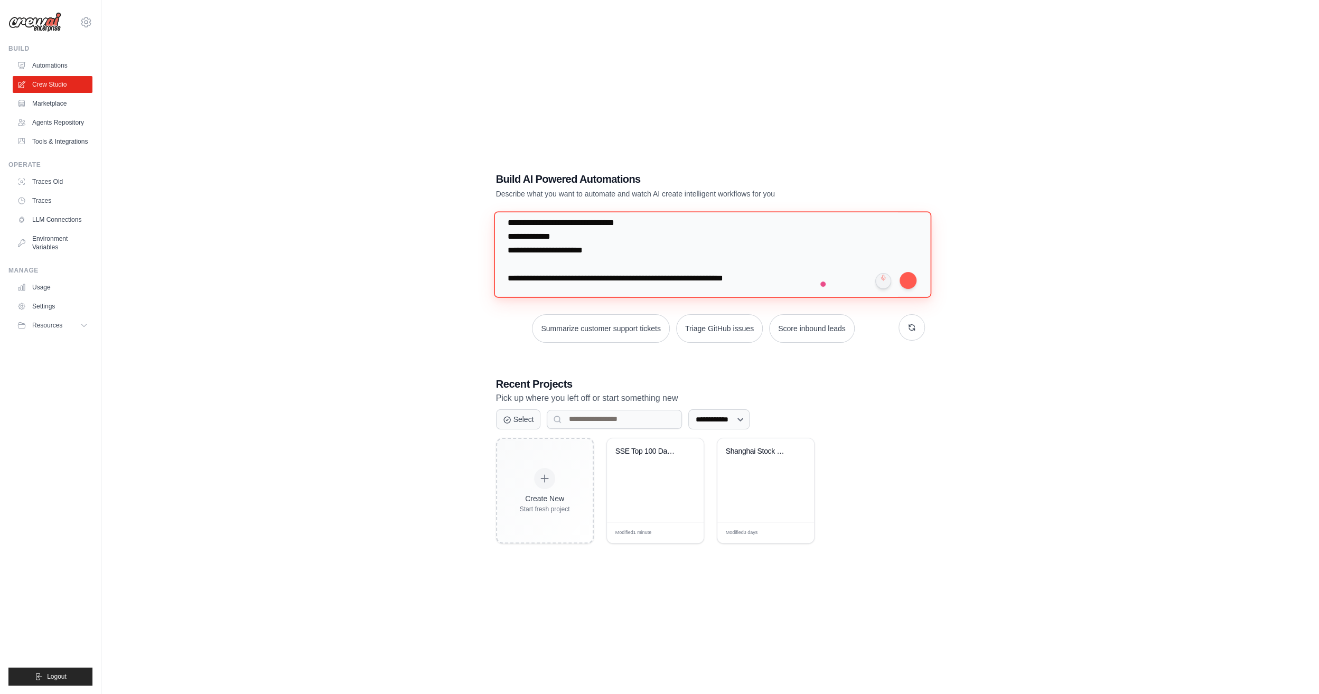  Describe the element at coordinates (757, 451) in the screenshot. I see `div: Shanghai Stock Exchange AI Quantitative Analysis System` at that location.